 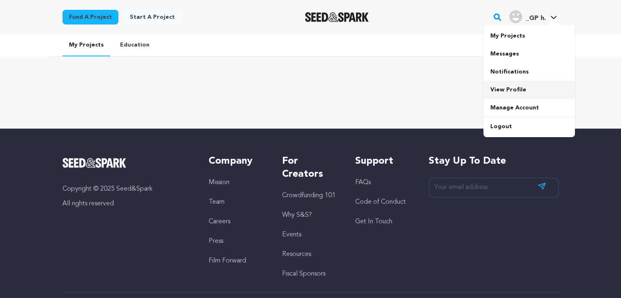 What do you see at coordinates (533, 17) in the screenshot?
I see `span: _GP h.'s Profile` at bounding box center [533, 17].